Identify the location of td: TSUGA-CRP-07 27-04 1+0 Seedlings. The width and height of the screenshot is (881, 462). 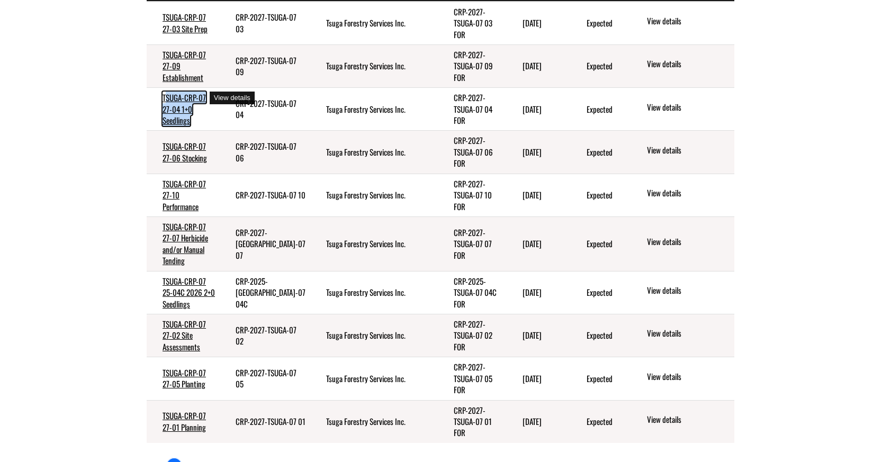
(183, 109).